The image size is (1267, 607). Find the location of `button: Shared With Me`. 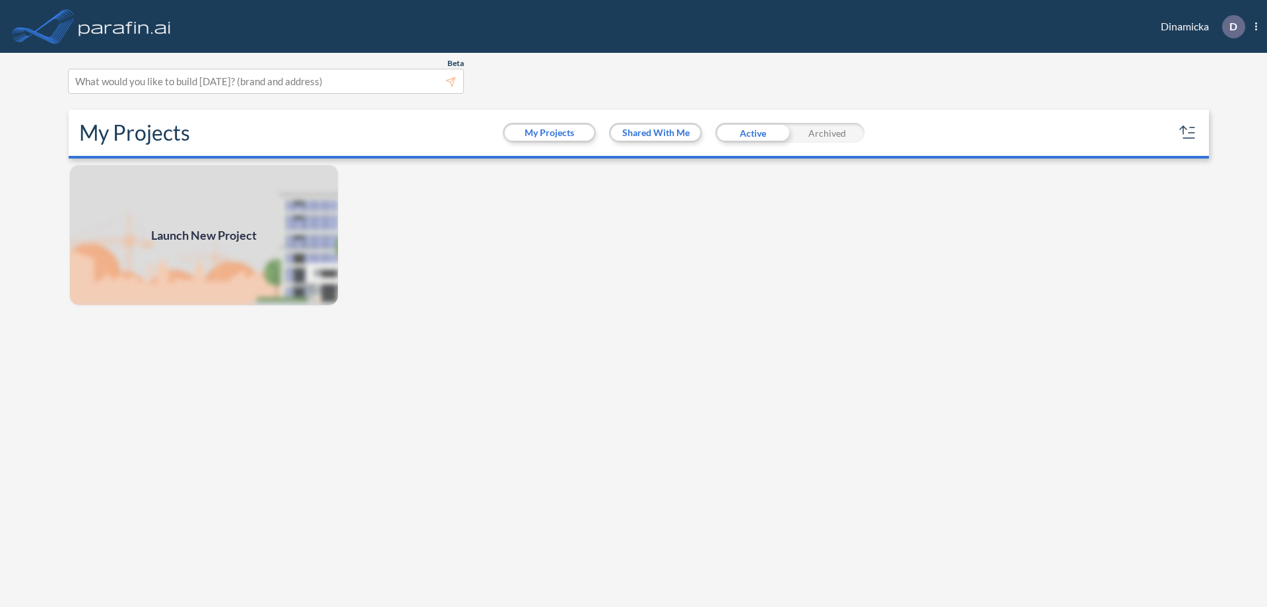

button: Shared With Me is located at coordinates (655, 133).